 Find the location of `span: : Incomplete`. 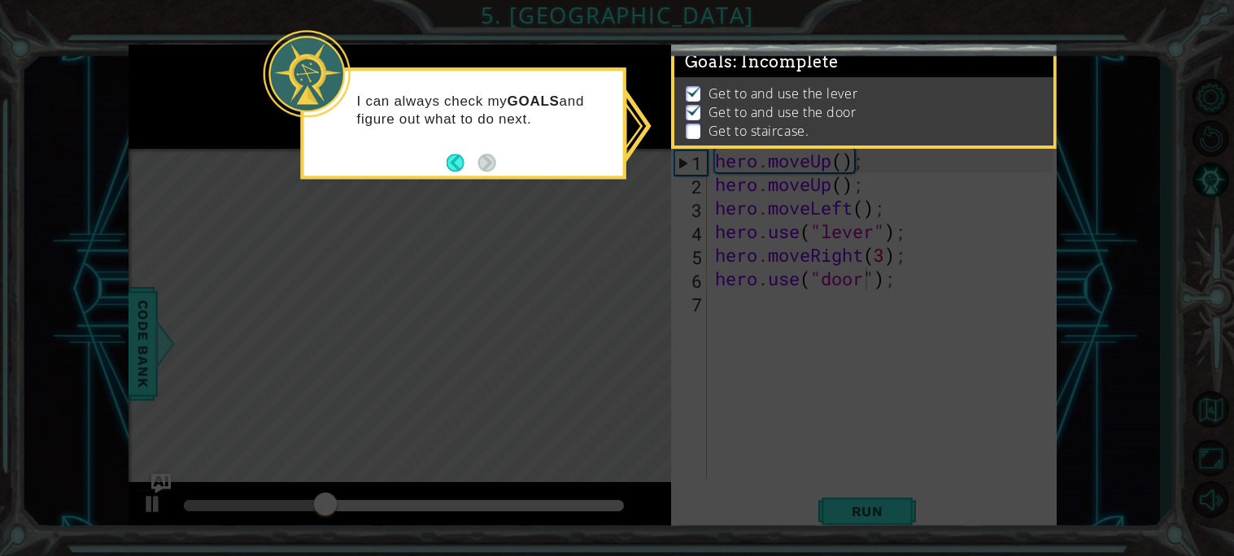

span: : Incomplete is located at coordinates (785, 62).